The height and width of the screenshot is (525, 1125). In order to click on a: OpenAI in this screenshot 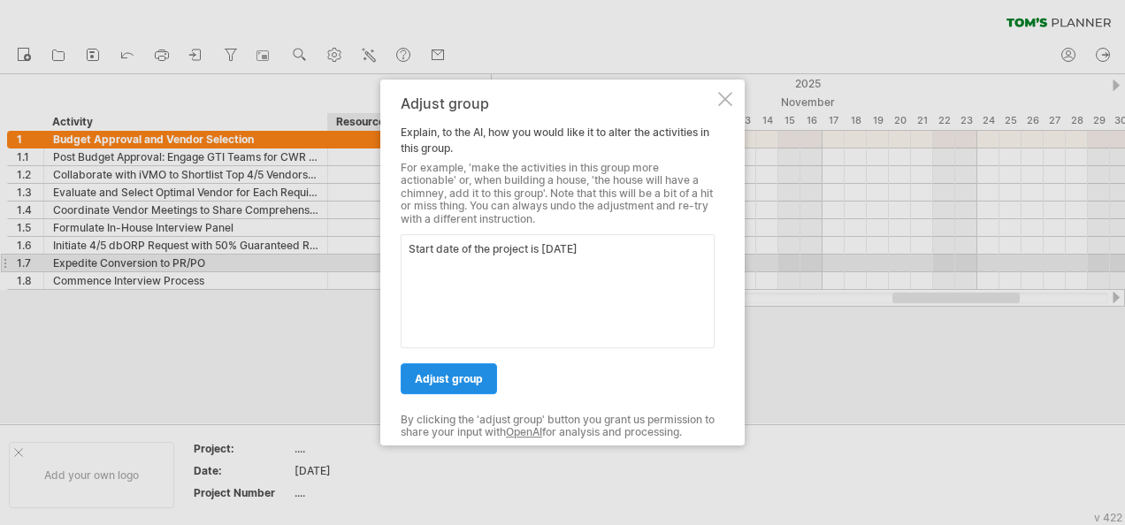, I will do `click(523, 432)`.